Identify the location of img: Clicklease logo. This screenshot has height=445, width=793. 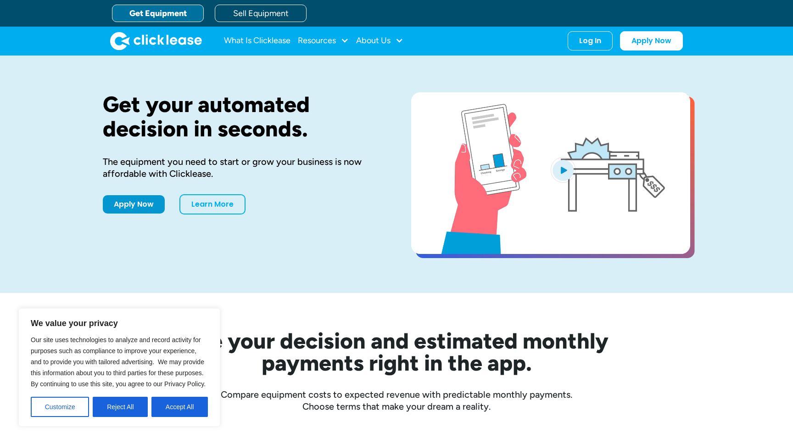
(156, 41).